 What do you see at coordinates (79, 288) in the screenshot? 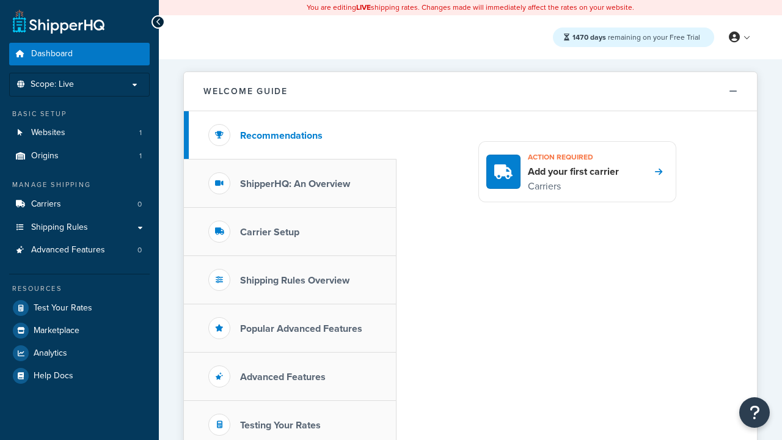
I see `div: Resources` at bounding box center [79, 288].